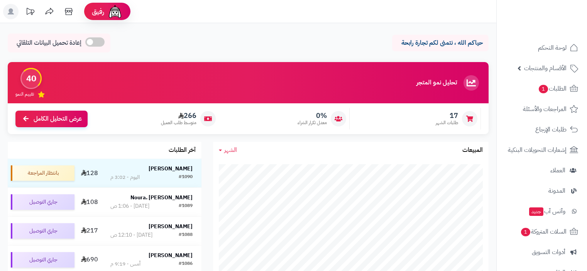 Image resolution: width=587 pixels, height=271 pixels. I want to click on a: وآتس آبجديد, so click(542, 211).